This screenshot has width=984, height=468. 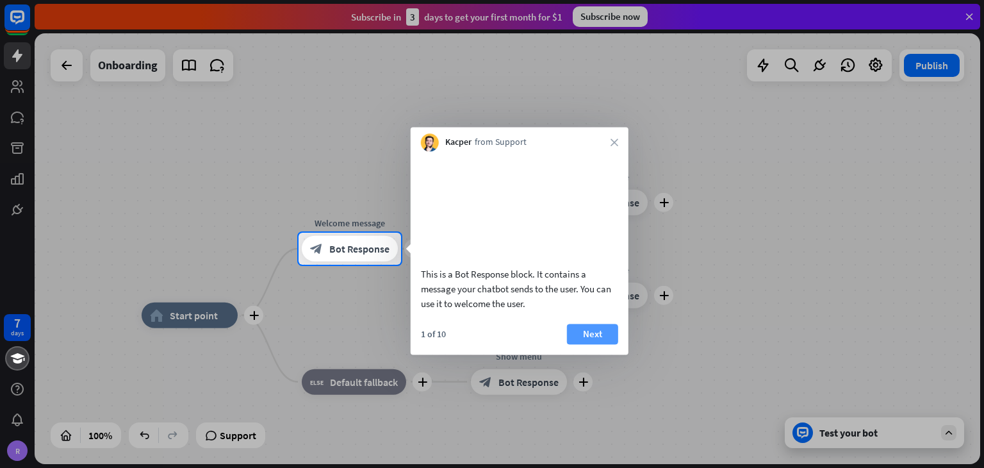 I want to click on button: Next, so click(x=593, y=334).